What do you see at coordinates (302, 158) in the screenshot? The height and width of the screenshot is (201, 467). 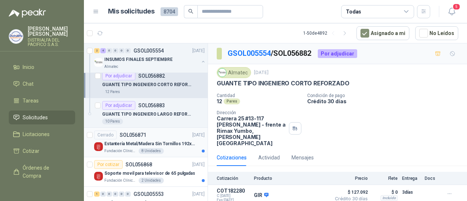 I see `div: Mensajes` at bounding box center [302, 158].